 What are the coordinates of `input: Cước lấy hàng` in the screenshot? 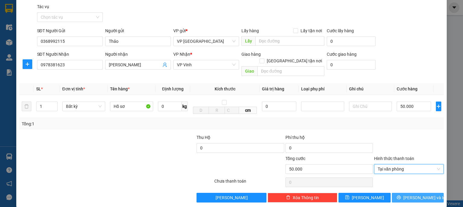 It's located at (351, 41).